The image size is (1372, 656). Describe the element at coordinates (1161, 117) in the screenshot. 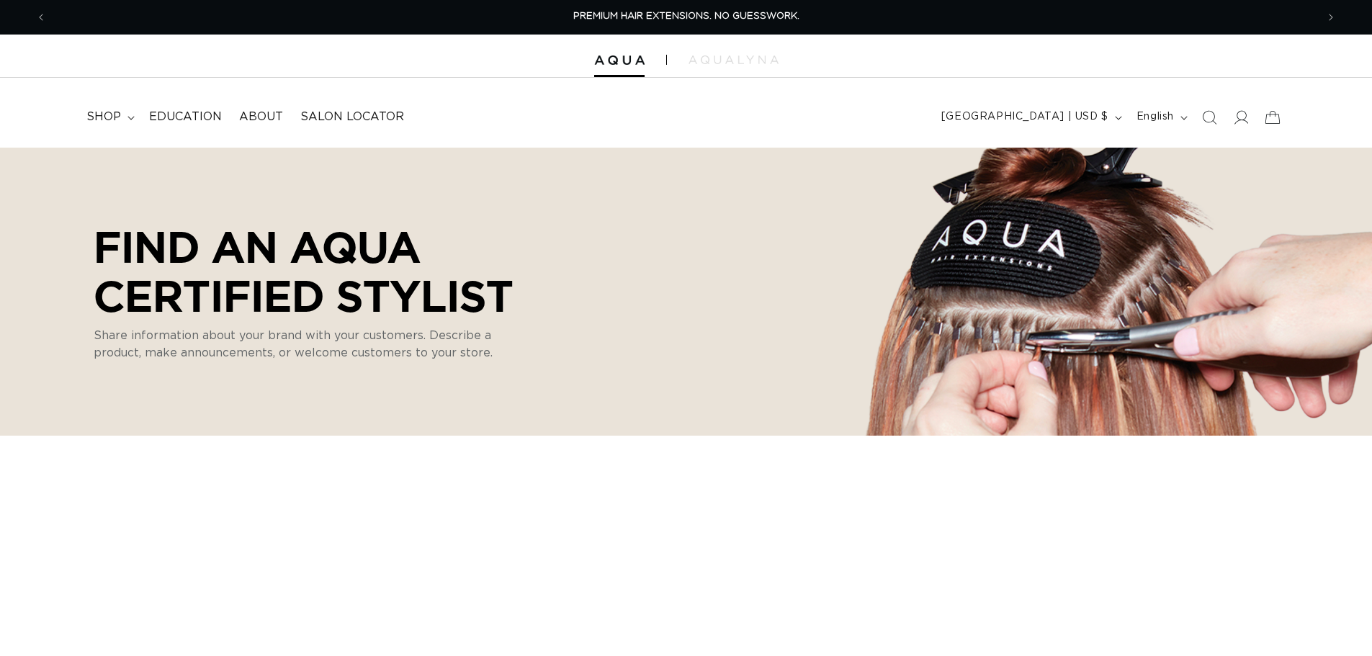

I see `button: English` at that location.